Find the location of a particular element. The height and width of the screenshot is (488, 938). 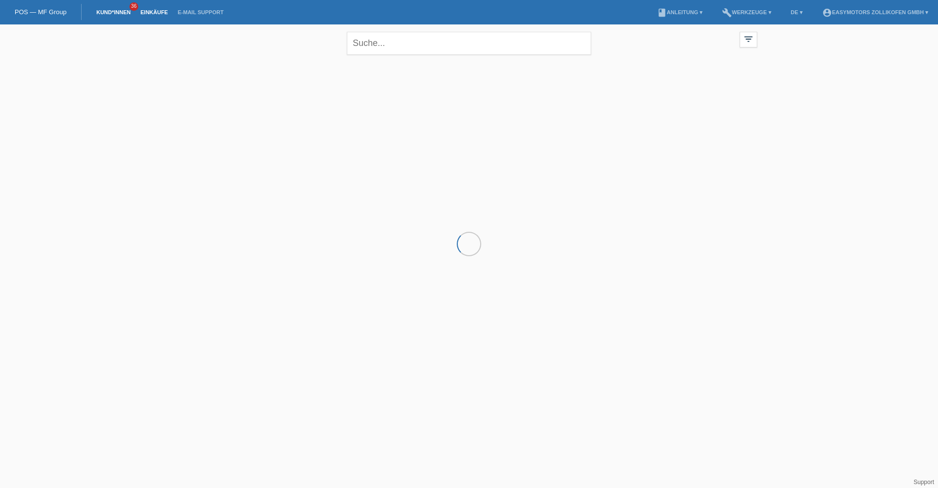

i: book is located at coordinates (662, 13).